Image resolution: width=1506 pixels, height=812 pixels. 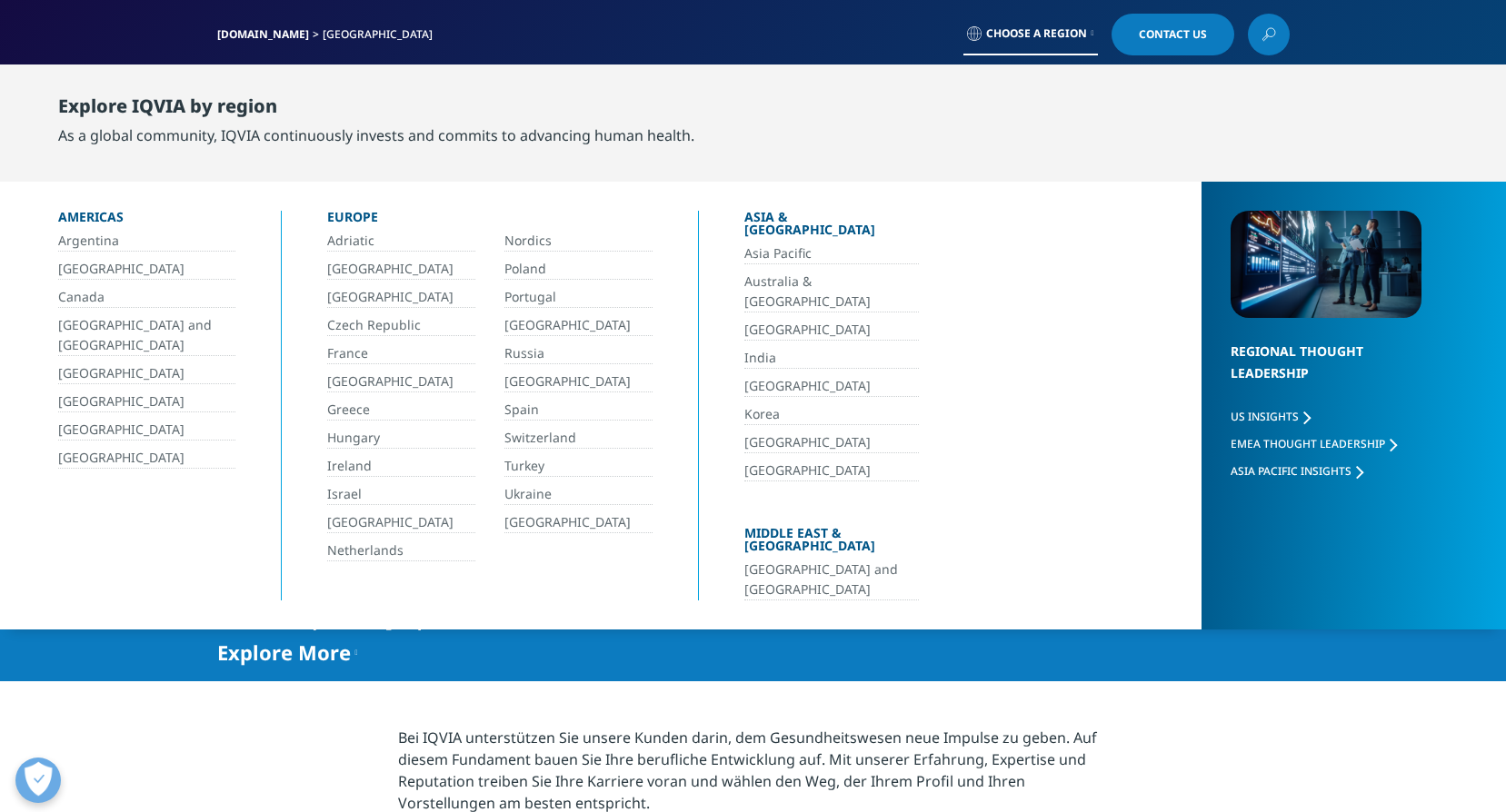 I want to click on a: India, so click(x=832, y=358).